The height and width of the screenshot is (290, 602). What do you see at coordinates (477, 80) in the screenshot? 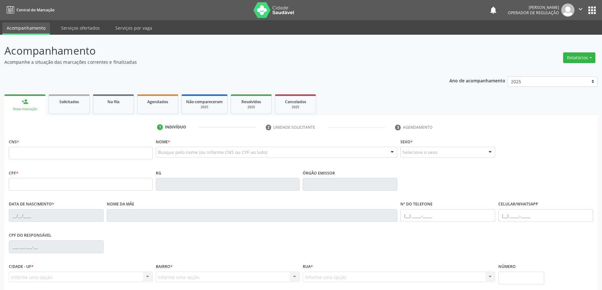
I see `p: Ano de acompanhamento` at bounding box center [477, 80].